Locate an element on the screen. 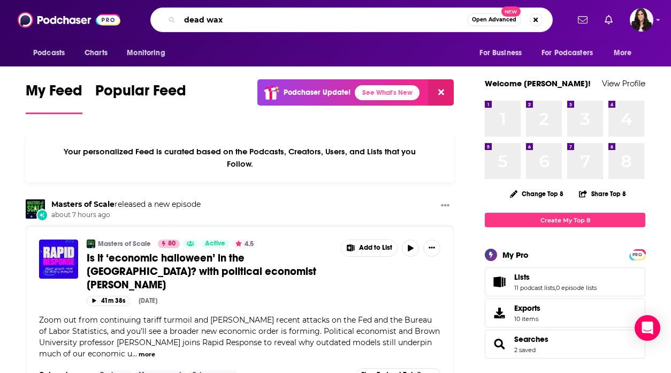 This screenshot has width=671, height=373. a: Popular Feed is located at coordinates (141, 97).